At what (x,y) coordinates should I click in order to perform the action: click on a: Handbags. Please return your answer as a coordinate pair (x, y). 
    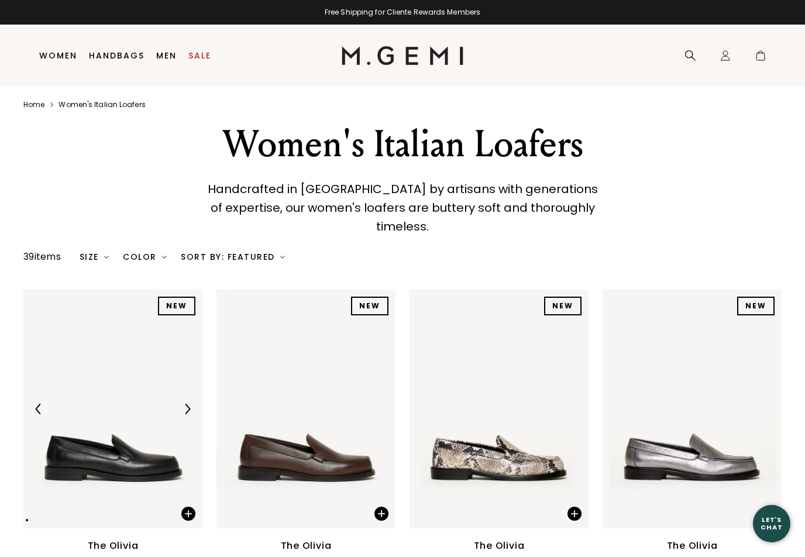
    Looking at the image, I should click on (116, 56).